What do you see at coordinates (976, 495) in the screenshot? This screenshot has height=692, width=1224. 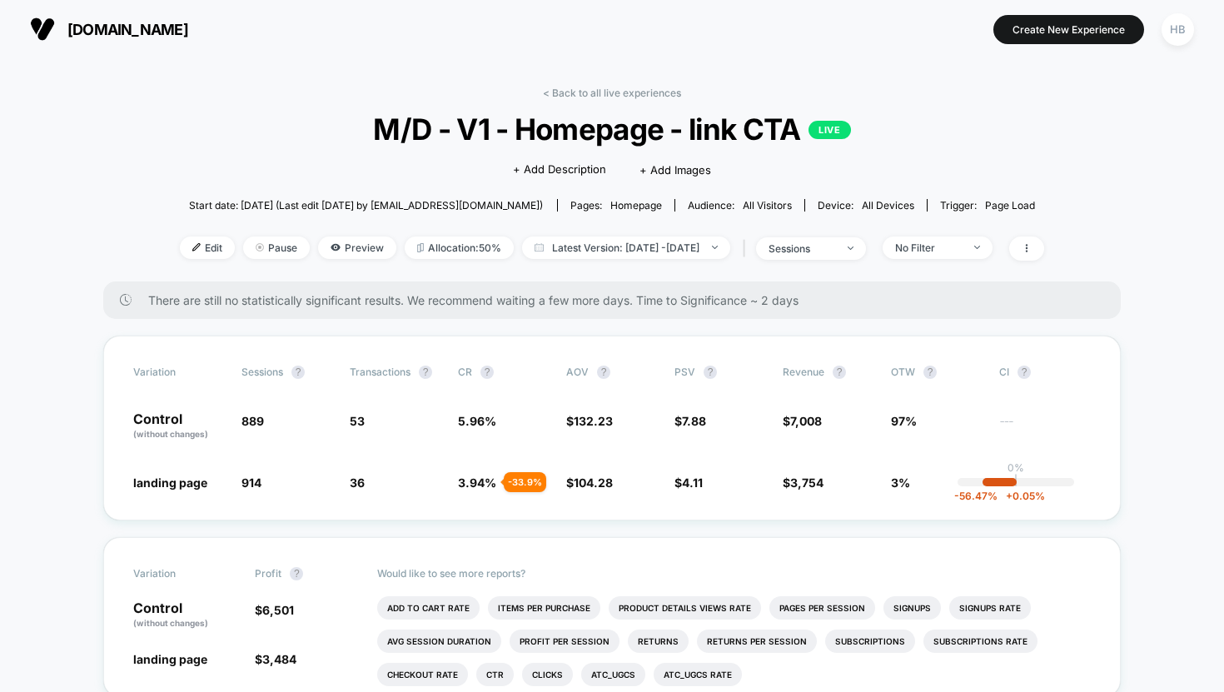 I see `span: -56.47 %` at bounding box center [976, 495].